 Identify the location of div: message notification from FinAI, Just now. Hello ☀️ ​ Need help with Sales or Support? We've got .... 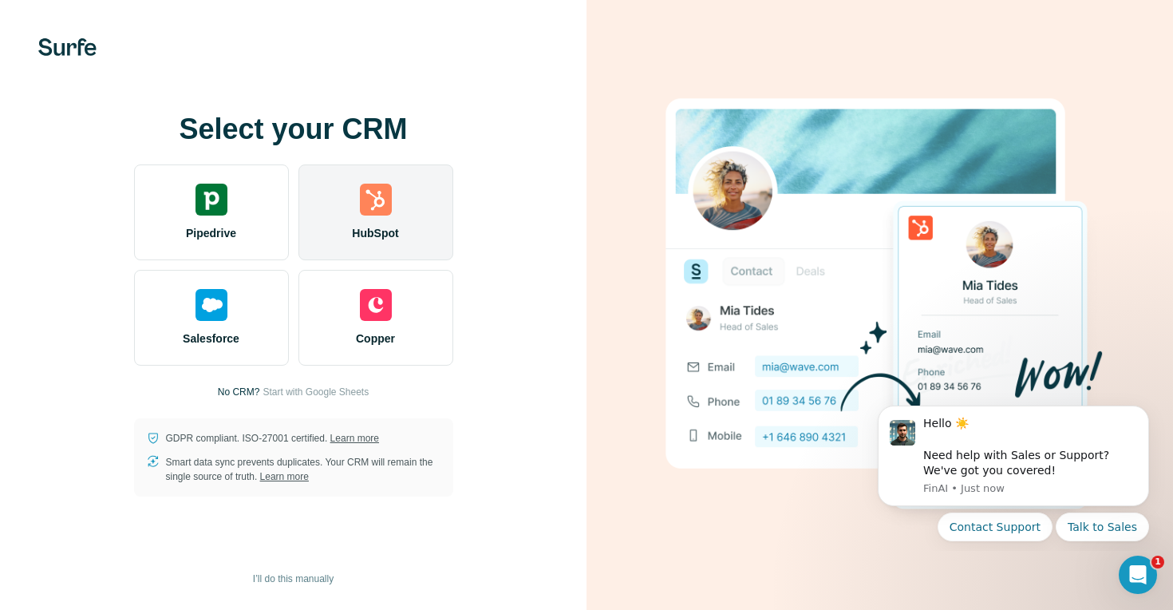
(160, 65).